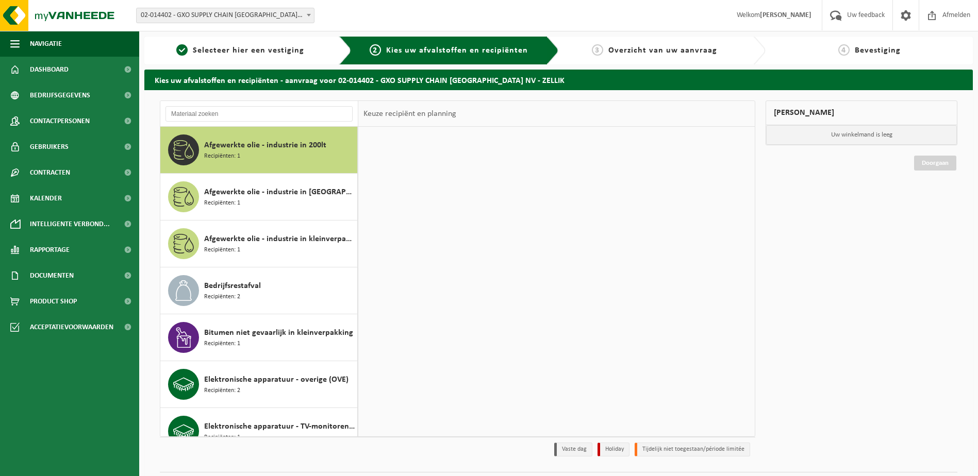 The height and width of the screenshot is (476, 978). What do you see at coordinates (878, 51) in the screenshot?
I see `span: Bevestiging` at bounding box center [878, 51].